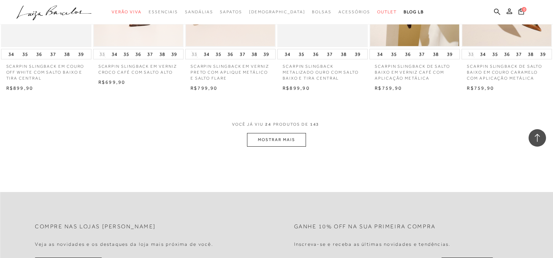 The image size is (553, 258). What do you see at coordinates (268, 124) in the screenshot?
I see `span: 24` at bounding box center [268, 124].